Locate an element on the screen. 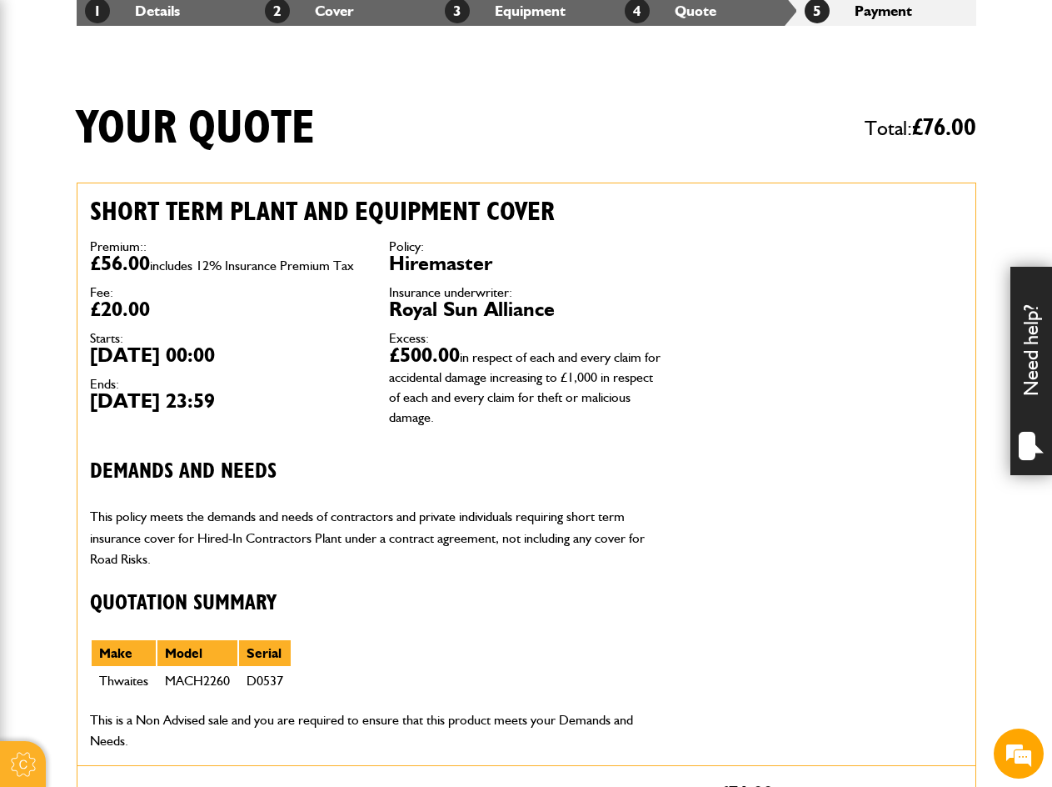  span: in respect of each and every claim for accidental damage increasing to £1,000 in respect of each ... is located at coordinates (525, 387).